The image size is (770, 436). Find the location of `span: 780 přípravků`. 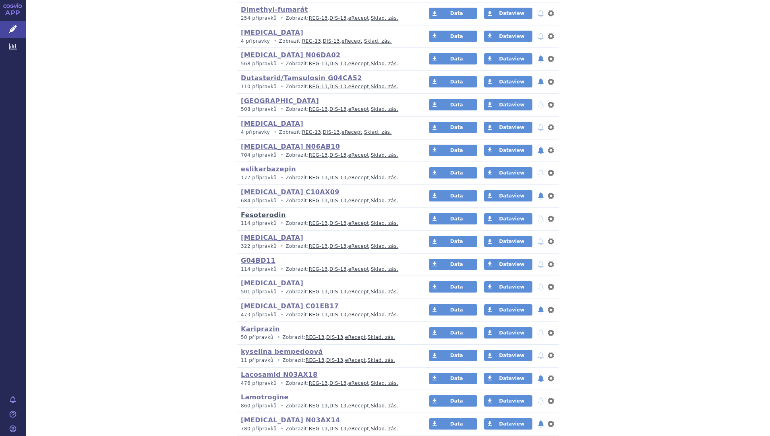

span: 780 přípravků is located at coordinates (259, 429).